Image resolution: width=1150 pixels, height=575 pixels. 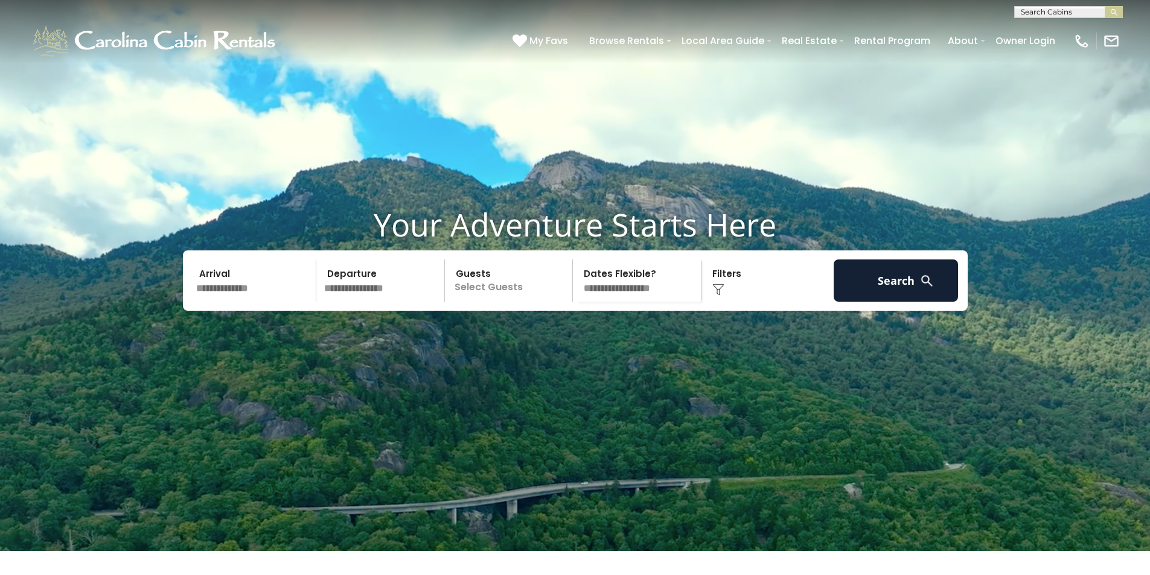 I want to click on img: phone-regular-white.png, so click(x=1082, y=41).